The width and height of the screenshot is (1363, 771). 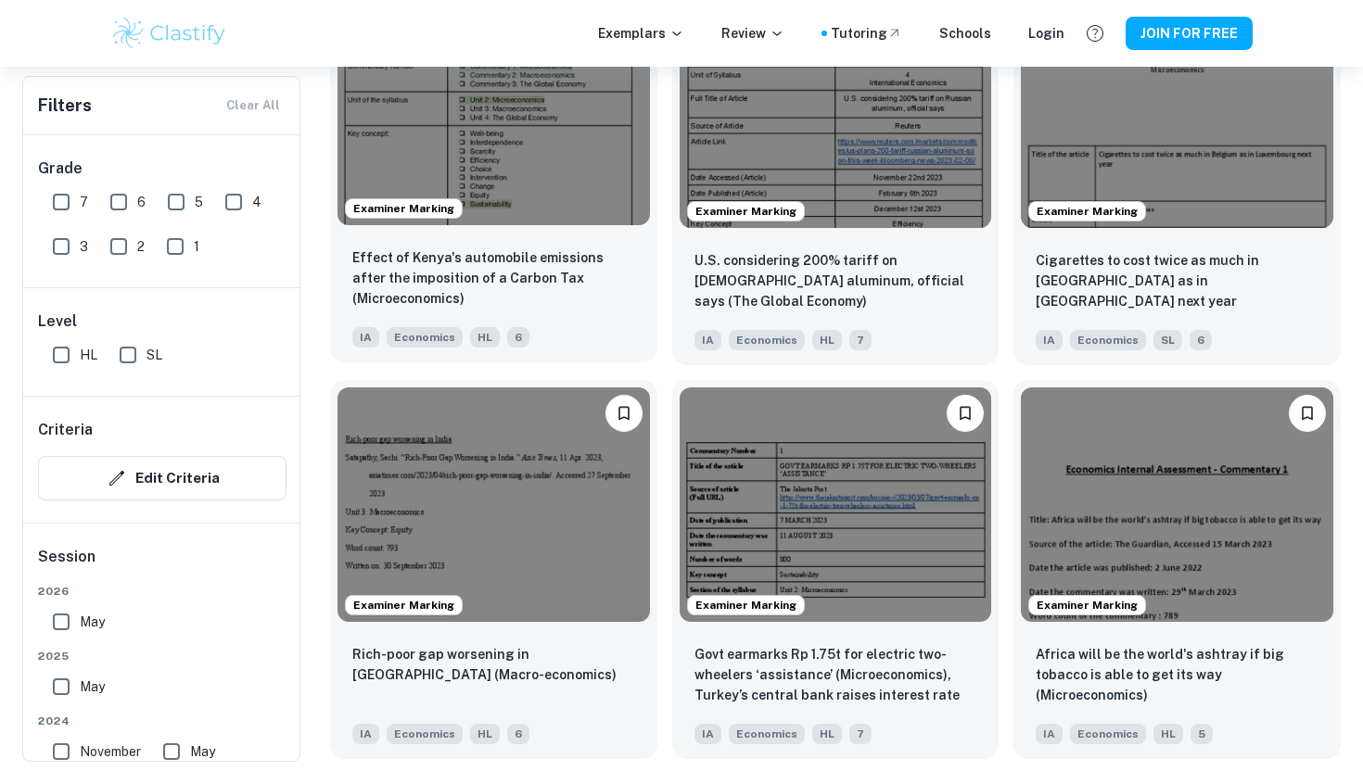 What do you see at coordinates (162, 565) in the screenshot?
I see `h6: Session` at bounding box center [162, 565].